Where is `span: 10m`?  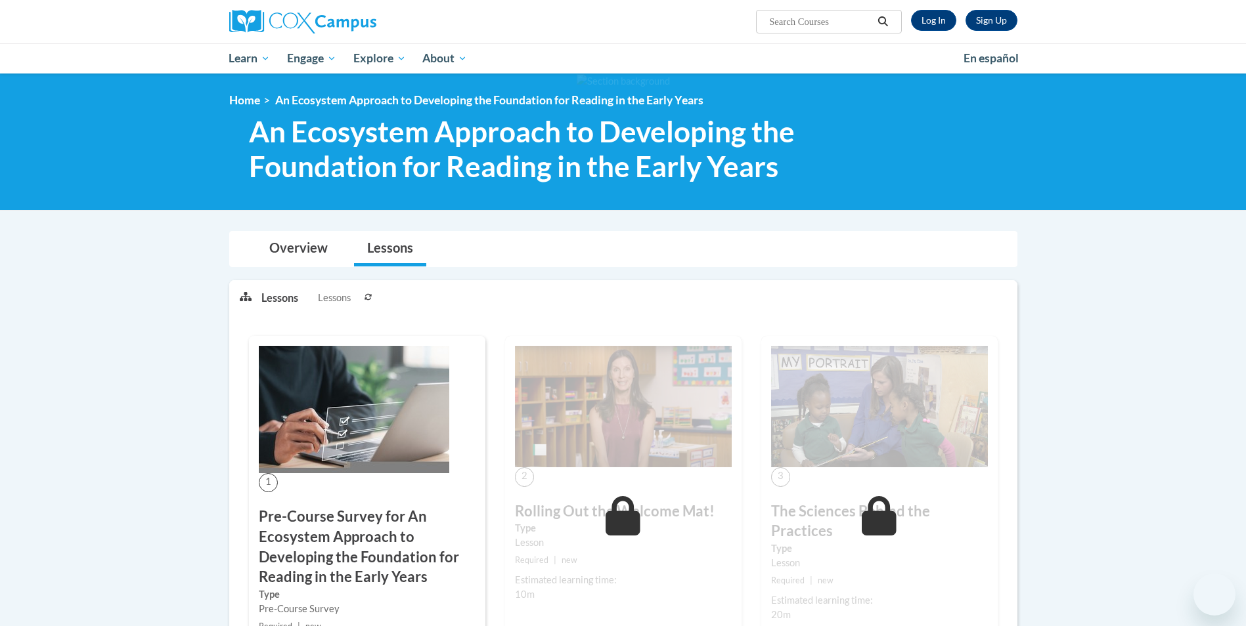
span: 10m is located at coordinates (525, 594).